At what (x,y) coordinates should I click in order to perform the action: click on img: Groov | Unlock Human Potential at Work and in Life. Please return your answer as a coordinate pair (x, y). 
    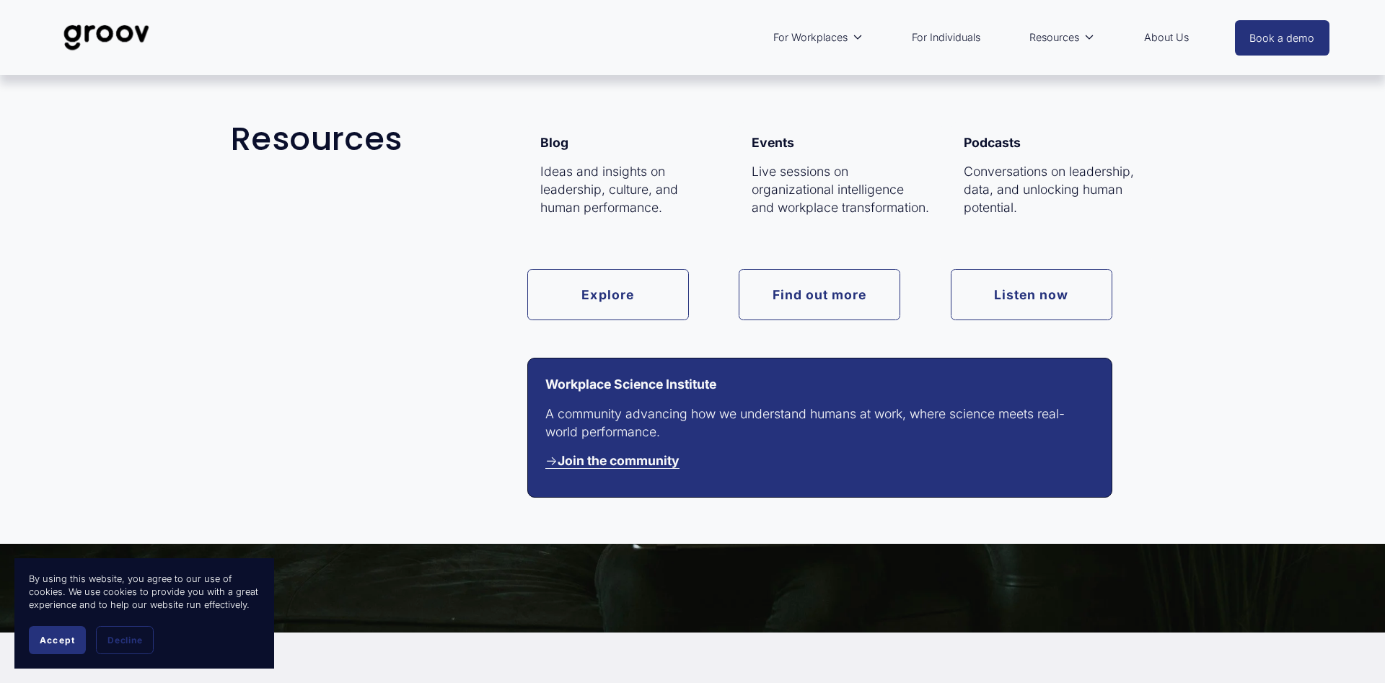
    Looking at the image, I should click on (106, 38).